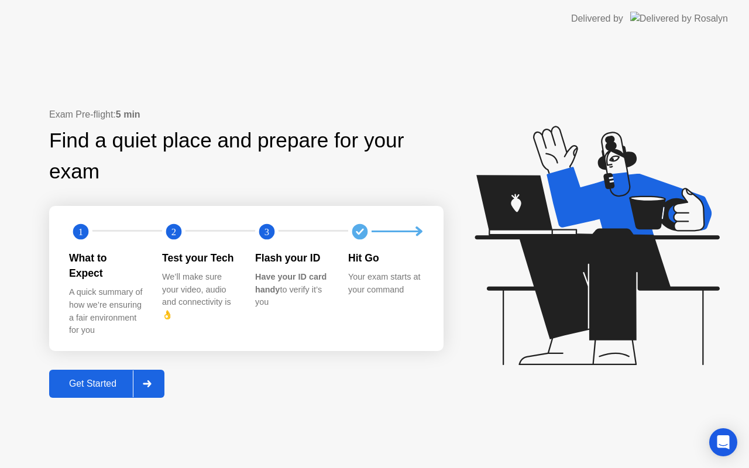  What do you see at coordinates (92, 384) in the screenshot?
I see `div: Get Started` at bounding box center [92, 384].